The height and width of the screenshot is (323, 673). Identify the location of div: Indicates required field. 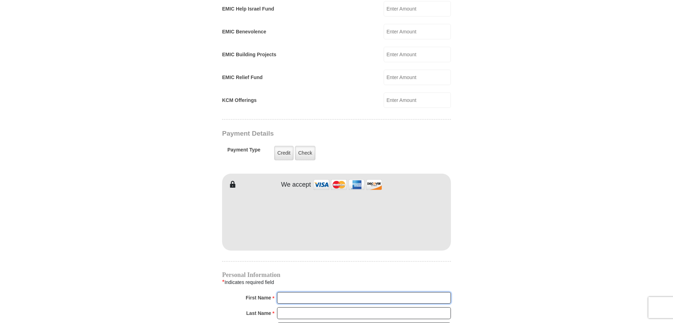
(336, 283).